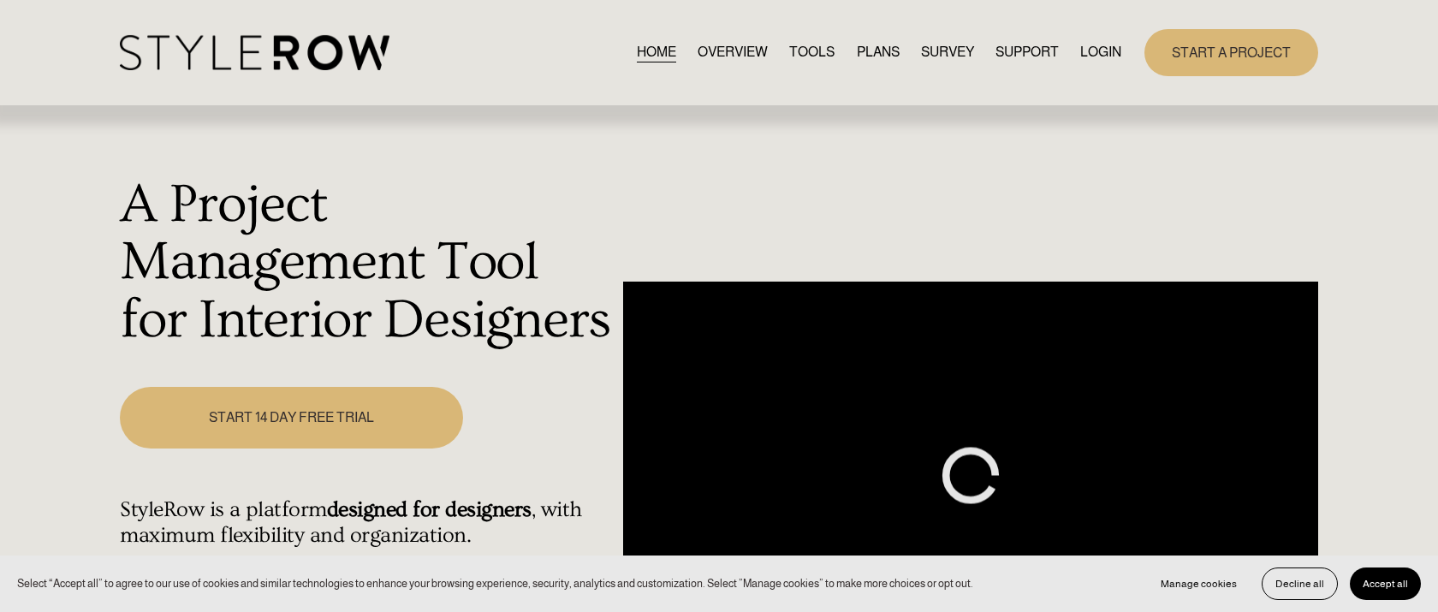 This screenshot has width=1438, height=612. What do you see at coordinates (878, 52) in the screenshot?
I see `a: PLANS` at bounding box center [878, 52].